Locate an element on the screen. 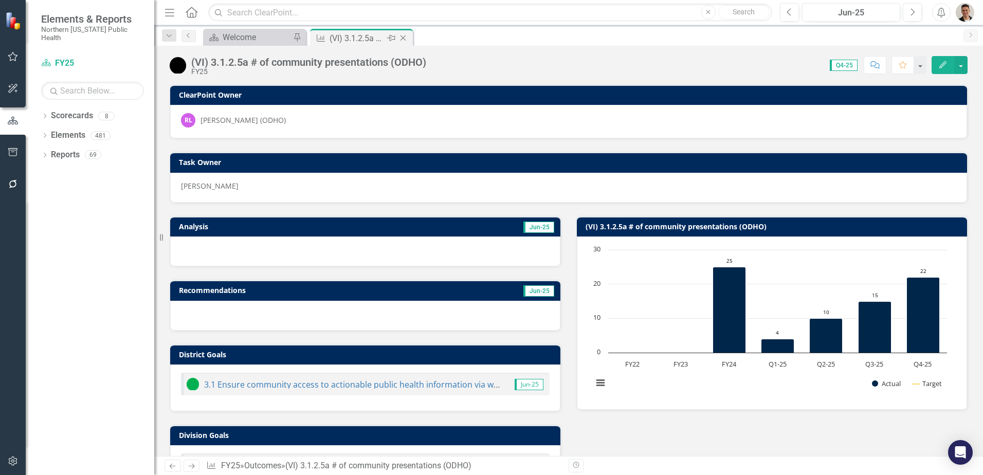 The image size is (983, 475). button: Mike Escobar is located at coordinates (965, 12).